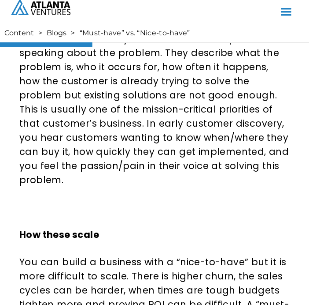 The image size is (309, 305). What do you see at coordinates (19, 33) in the screenshot?
I see `a: Content` at bounding box center [19, 33].